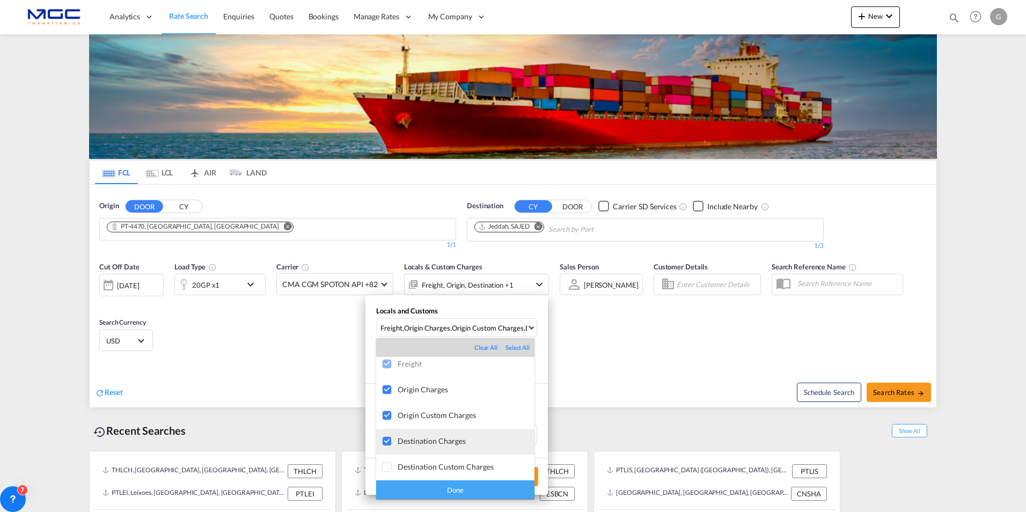 The width and height of the screenshot is (1026, 512). I want to click on div: Destination Charges, so click(466, 441).